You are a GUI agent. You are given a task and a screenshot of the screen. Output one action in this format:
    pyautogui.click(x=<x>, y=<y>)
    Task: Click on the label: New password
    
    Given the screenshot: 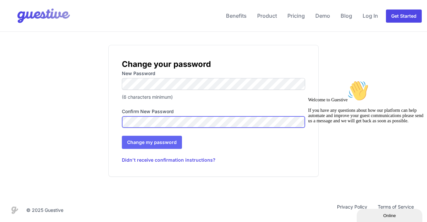 What is the action you would take?
    pyautogui.click(x=213, y=74)
    